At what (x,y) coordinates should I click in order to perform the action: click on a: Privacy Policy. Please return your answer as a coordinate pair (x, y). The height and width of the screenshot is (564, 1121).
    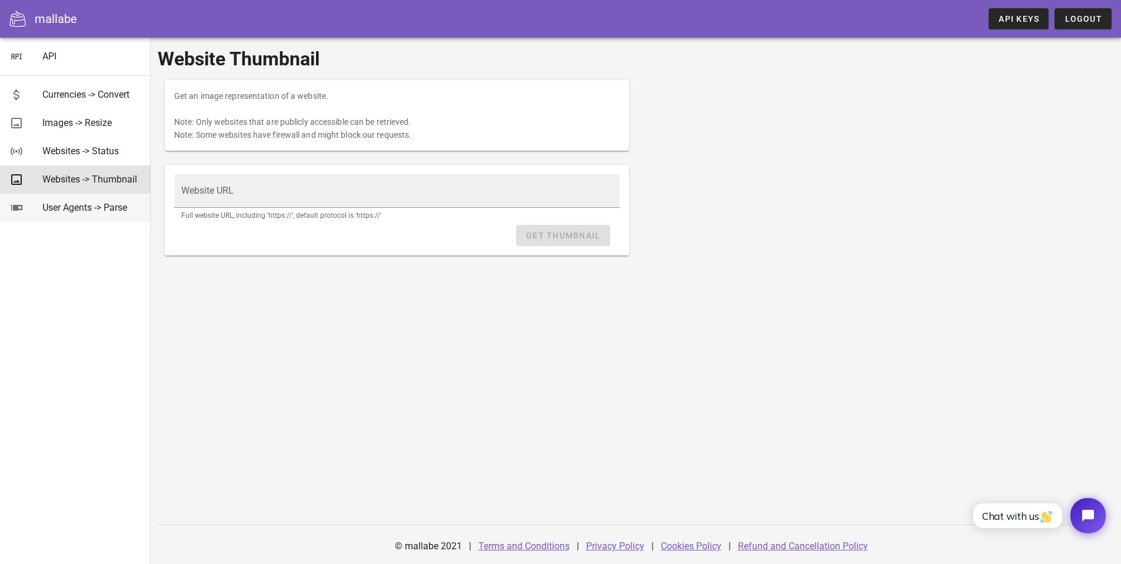
    Looking at the image, I should click on (615, 546).